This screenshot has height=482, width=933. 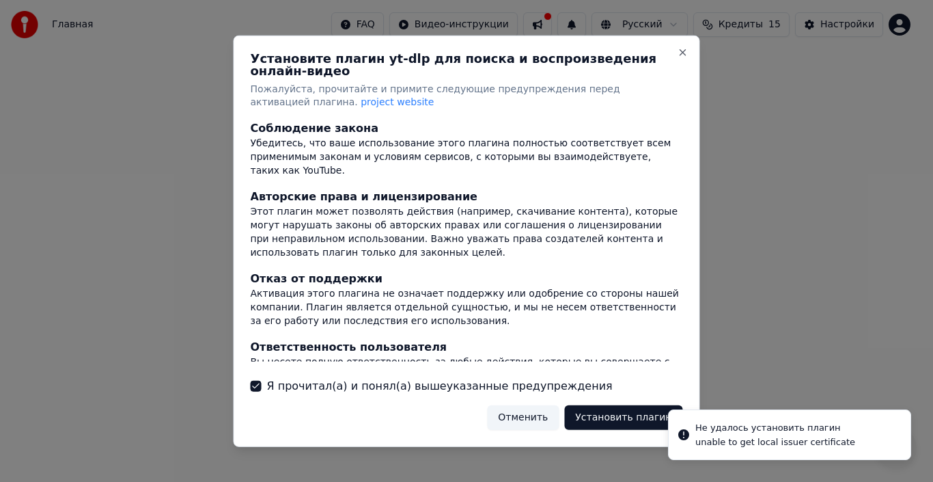 I want to click on div: Активация этого плагина не означает поддержку или одобрение со стороны нашей компании. Плагин явл..., so click(x=467, y=307).